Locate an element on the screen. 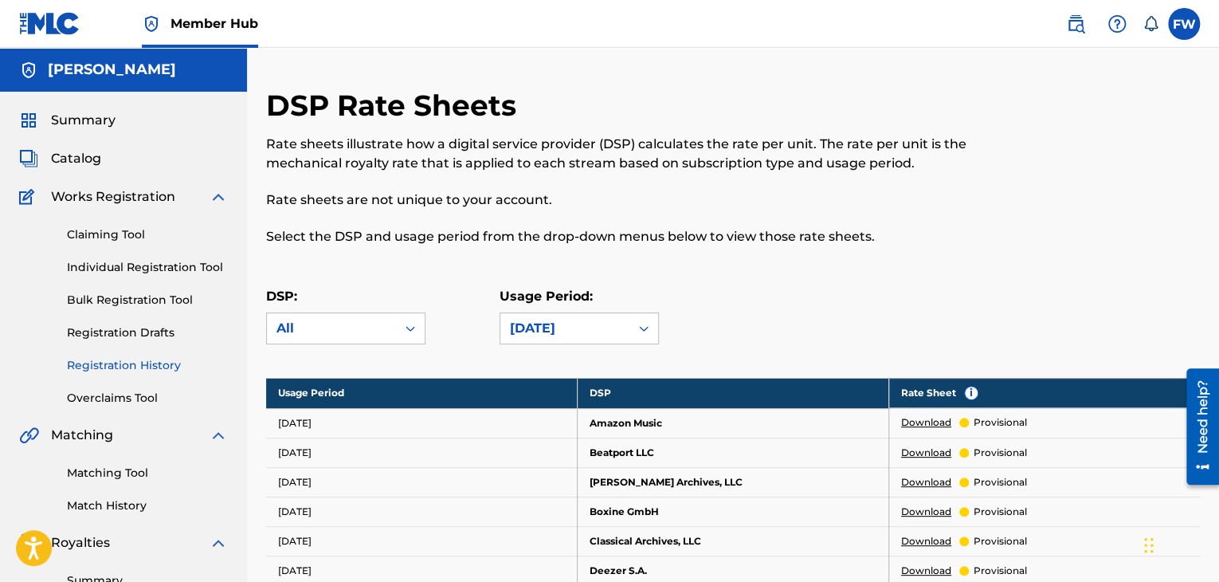 This screenshot has height=582, width=1219. div: Chat Widget is located at coordinates (1179, 543).